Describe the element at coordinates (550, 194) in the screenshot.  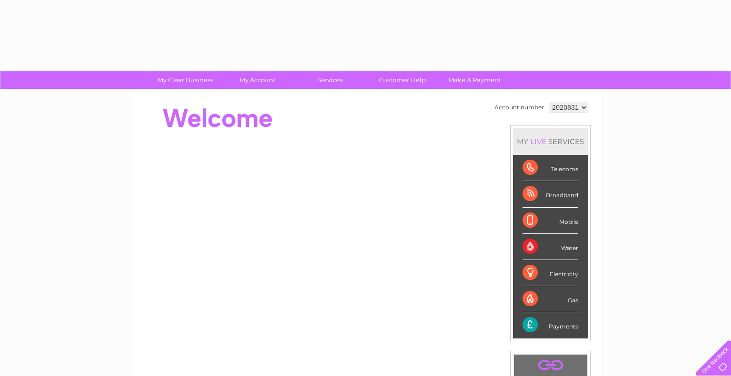
I see `div: Broadband` at that location.